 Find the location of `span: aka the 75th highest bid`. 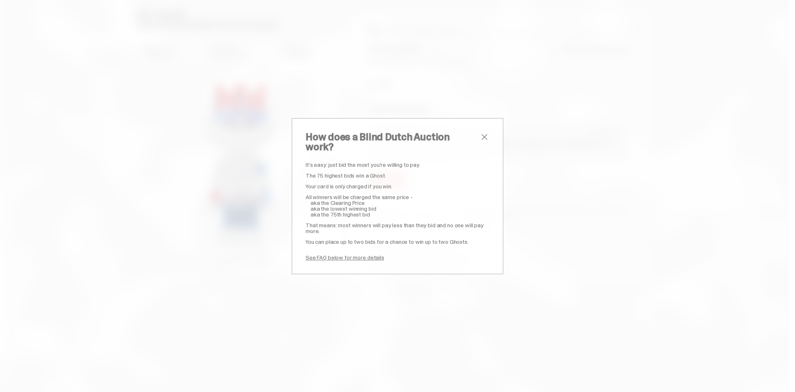

span: aka the 75th highest bid is located at coordinates (340, 215).